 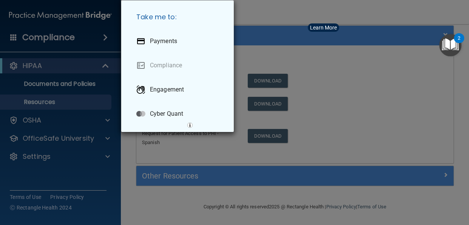 I want to click on button: Learn More, so click(x=323, y=28).